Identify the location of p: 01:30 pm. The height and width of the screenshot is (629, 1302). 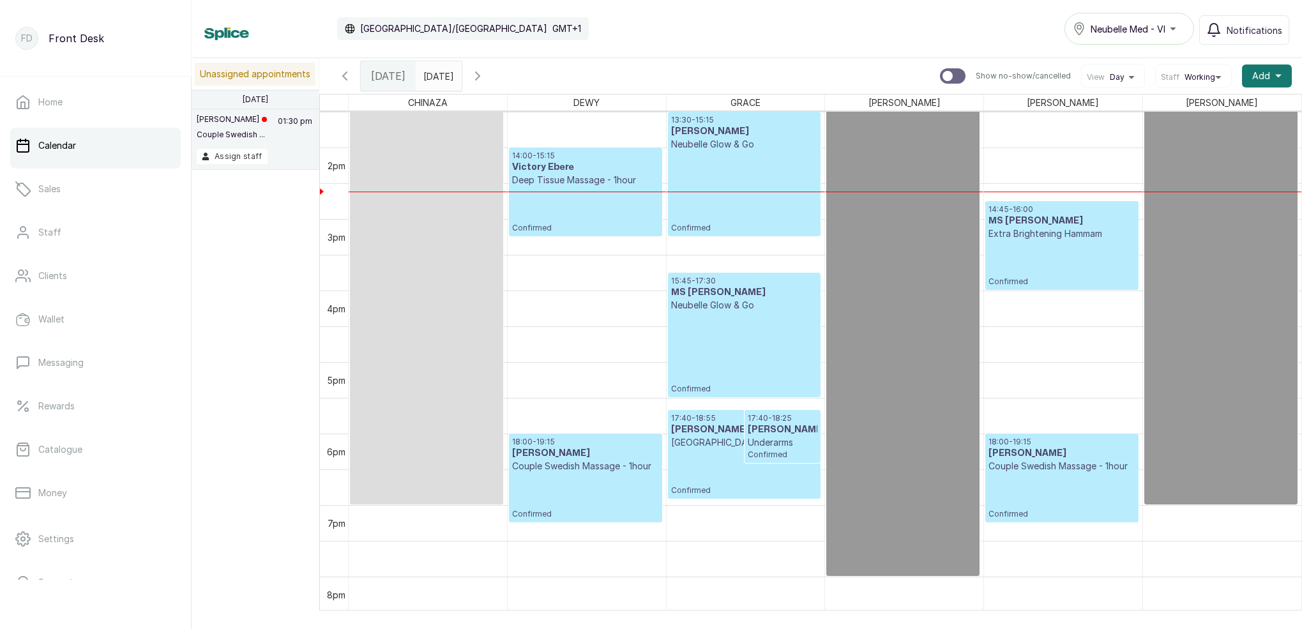
(295, 132).